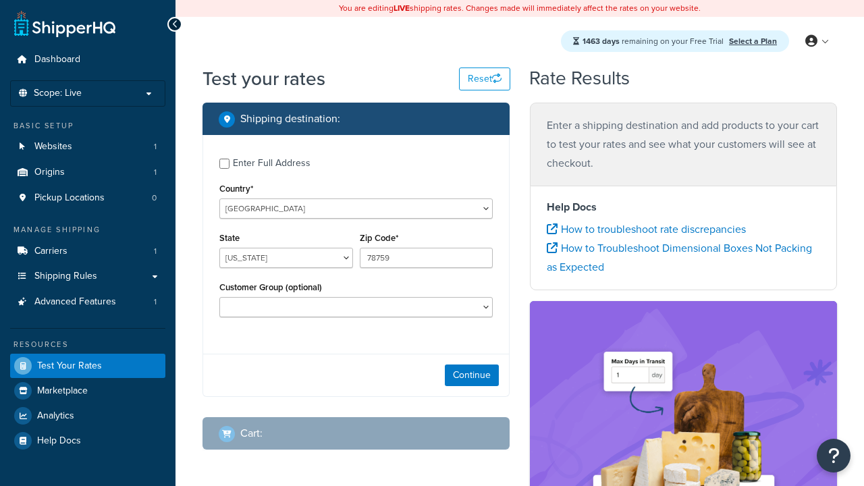 This screenshot has height=486, width=864. I want to click on a: Help Docs, so click(88, 441).